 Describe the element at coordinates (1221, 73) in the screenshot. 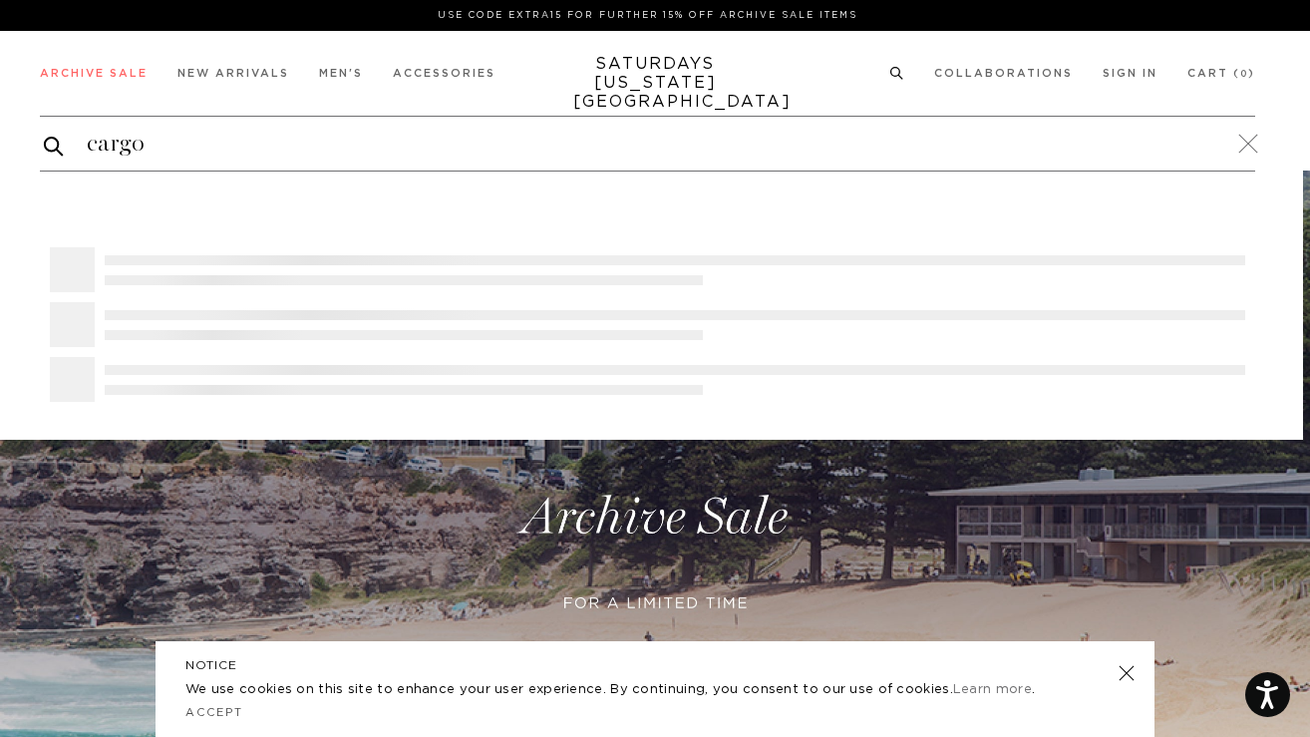

I see `a: Cart (0)` at that location.